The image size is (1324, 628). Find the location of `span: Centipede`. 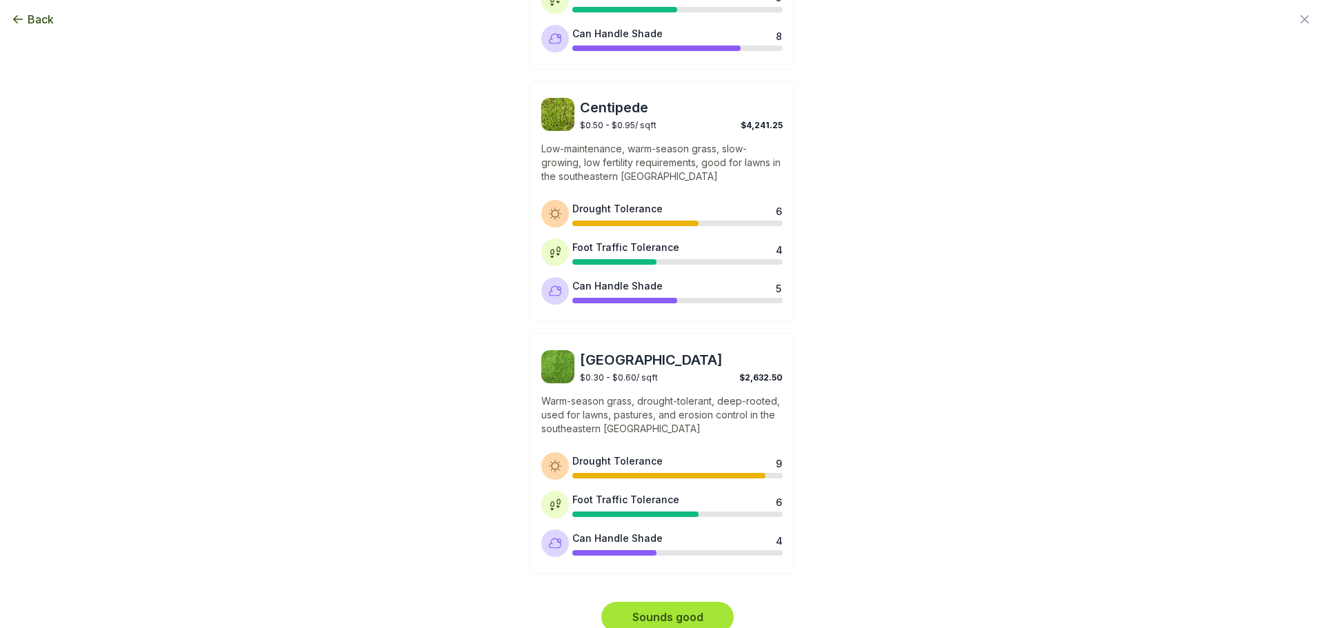

span: Centipede is located at coordinates (682, 108).